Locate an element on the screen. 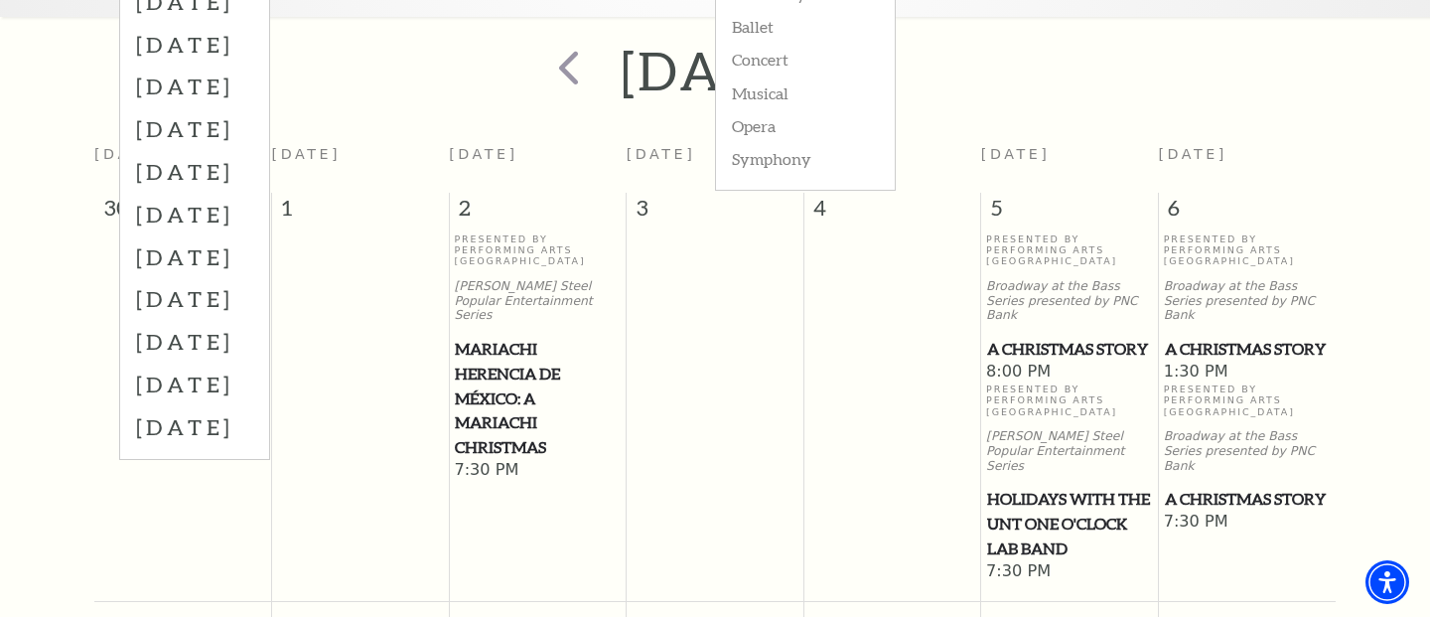  a: Mariachi Herencia de México: A Mariachi Christmas is located at coordinates (537, 398).